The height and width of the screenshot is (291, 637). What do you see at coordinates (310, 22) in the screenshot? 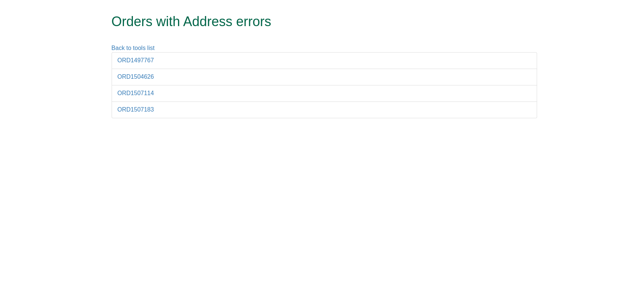
I see `h1: Orders with Address errors` at bounding box center [310, 22].